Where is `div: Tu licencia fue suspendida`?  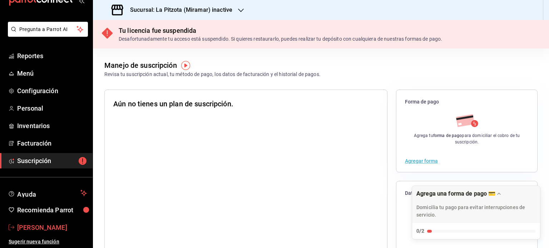
div: Tu licencia fue suspendida is located at coordinates (280, 30).